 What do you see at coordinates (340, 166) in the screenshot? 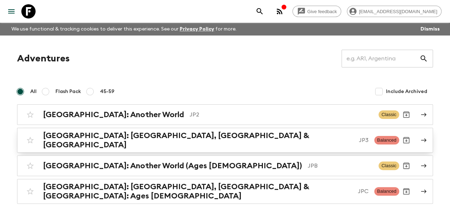
I see `p: JPB` at bounding box center [340, 166].